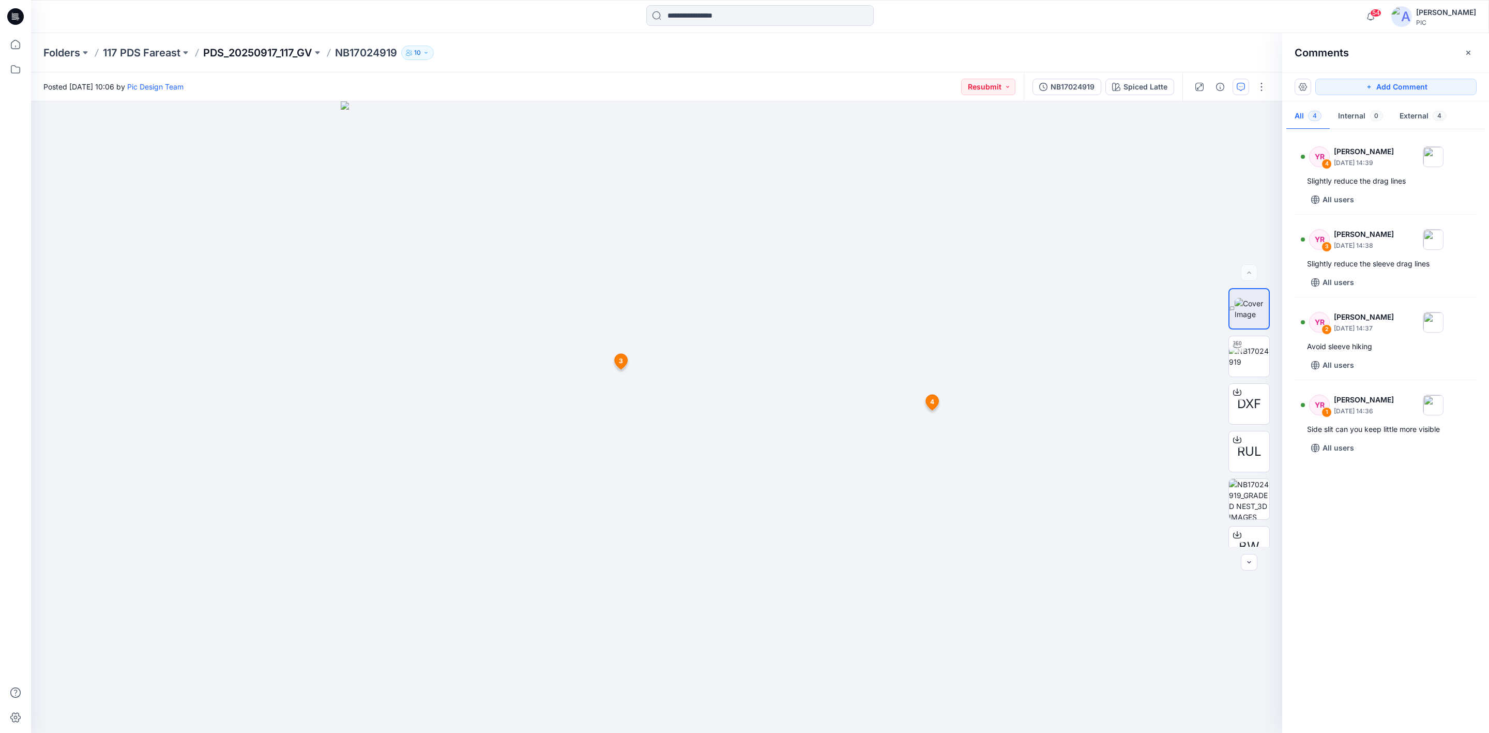  What do you see at coordinates (1249, 356) in the screenshot?
I see `img: NB17024919` at bounding box center [1249, 356].